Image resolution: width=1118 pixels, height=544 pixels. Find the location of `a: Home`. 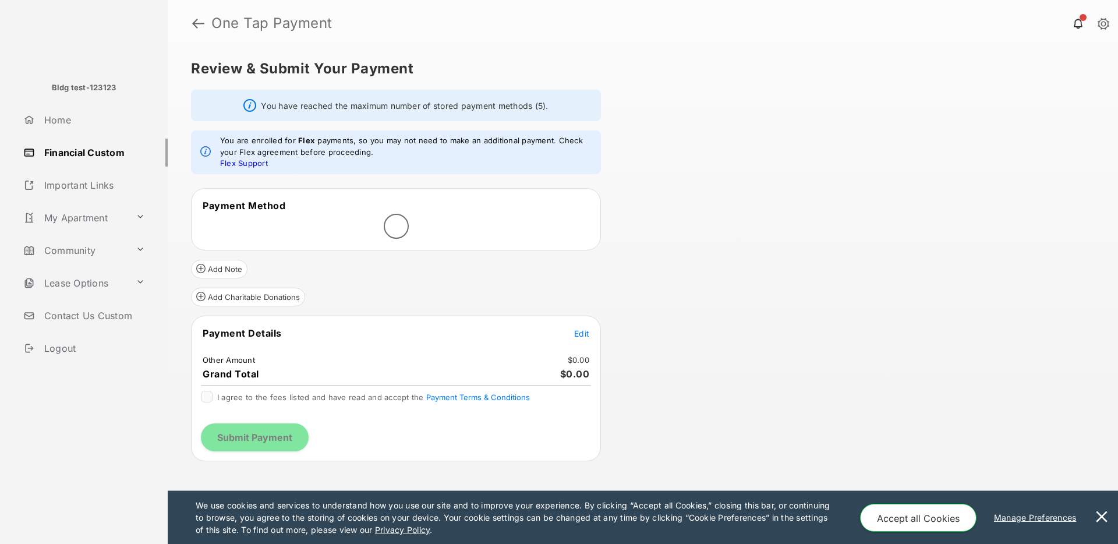

a: Home is located at coordinates (93, 120).